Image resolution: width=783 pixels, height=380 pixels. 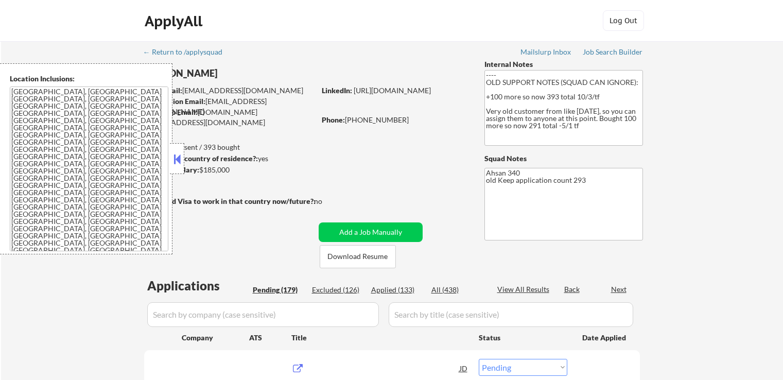 I want to click on div: yes, so click(x=228, y=159).